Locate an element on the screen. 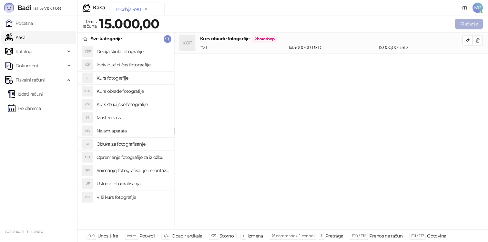  div: KSF is located at coordinates (87, 105).